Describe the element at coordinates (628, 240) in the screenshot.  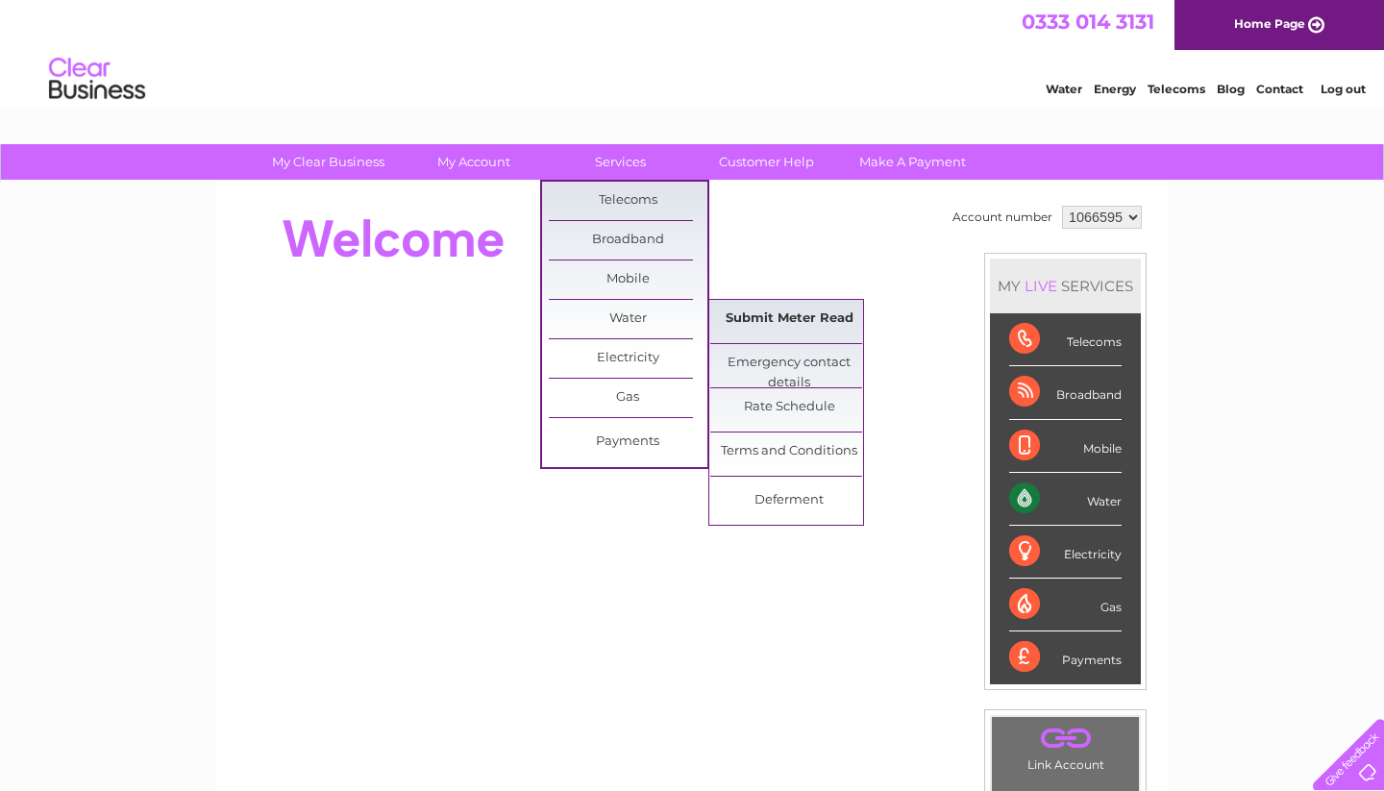
I see `a: Broadband` at that location.